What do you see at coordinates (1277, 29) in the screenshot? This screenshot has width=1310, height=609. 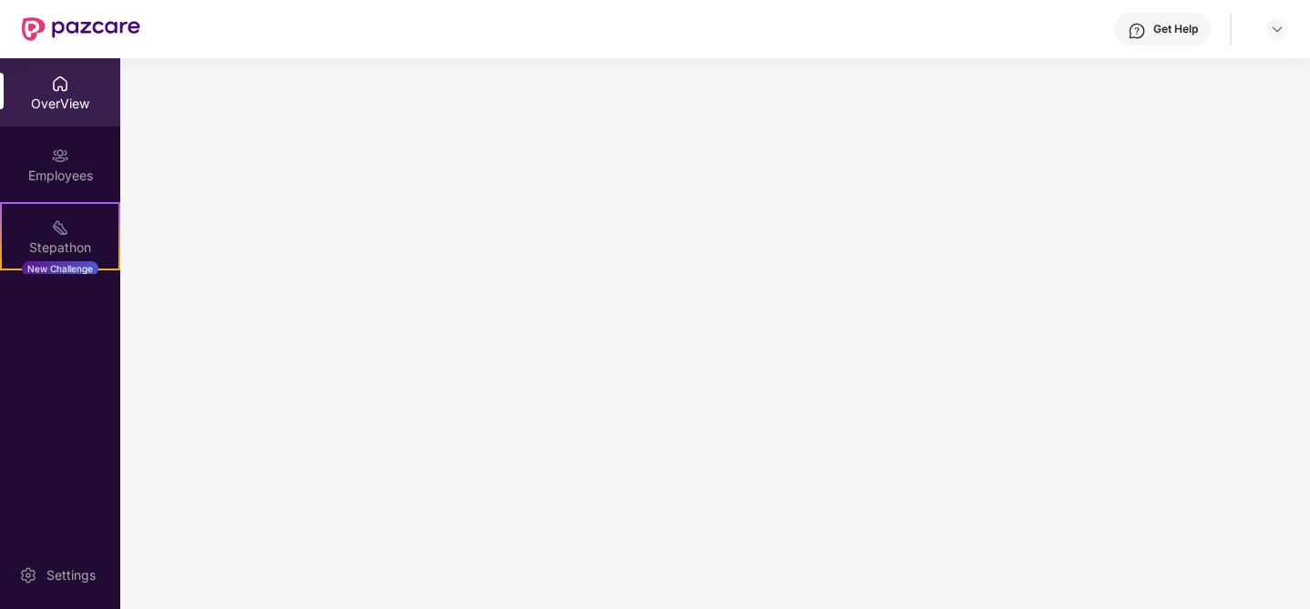 I see `img: svg+xml;base64,PHN2ZyBpZD0iRHJvcGRvd24tMzJ4MzIiIHhtbG5zPSJodHRwOi8vd3d3LnczLm9yZy8yMDAwL3N2ZyIgd2...` at bounding box center [1277, 29].